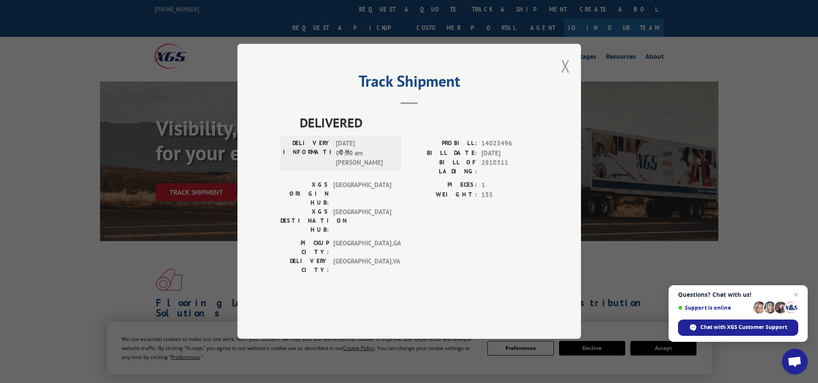 The height and width of the screenshot is (383, 818). I want to click on span: 14025496, so click(510, 144).